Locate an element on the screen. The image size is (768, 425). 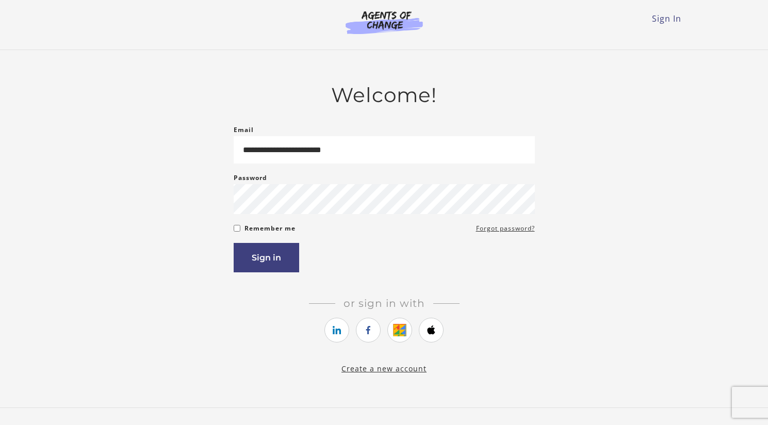
img: Agents of Change Logo is located at coordinates (384, 22).